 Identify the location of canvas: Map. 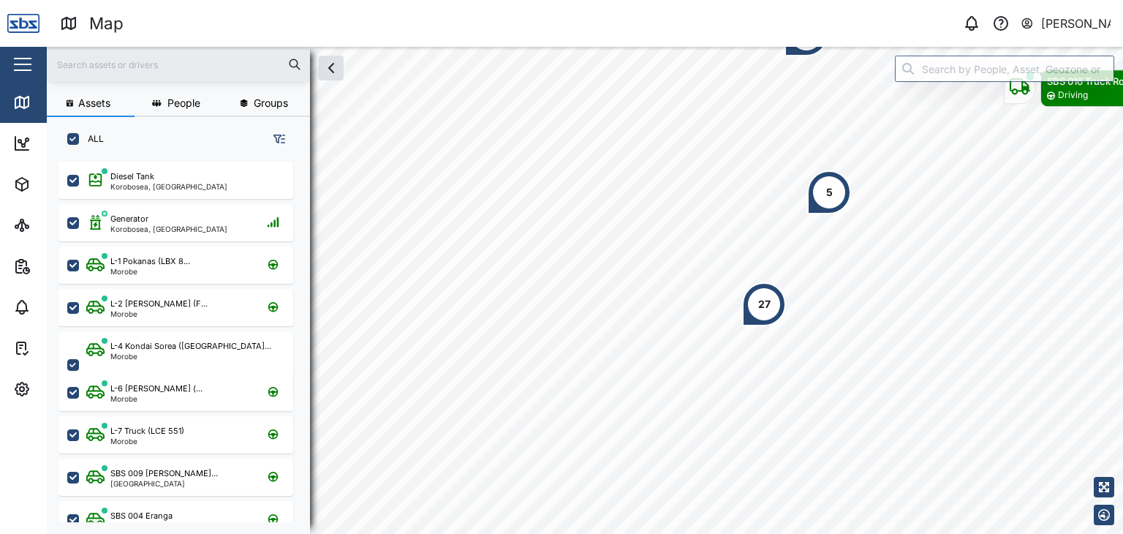
(585, 290).